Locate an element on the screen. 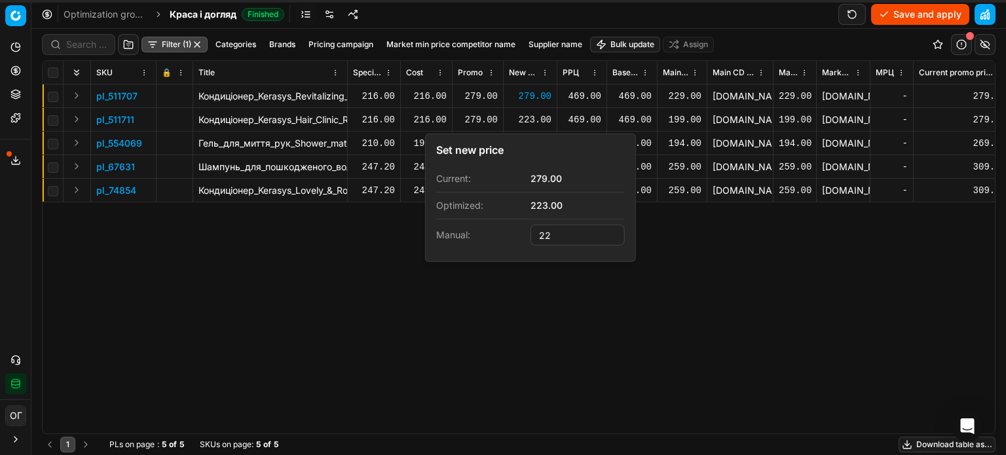 The width and height of the screenshot is (1006, 455). dt: Optimized: is located at coordinates (483, 205).